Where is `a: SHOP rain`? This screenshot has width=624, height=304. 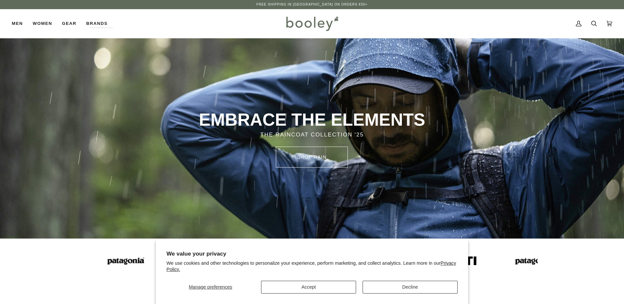 a: SHOP rain is located at coordinates (312, 157).